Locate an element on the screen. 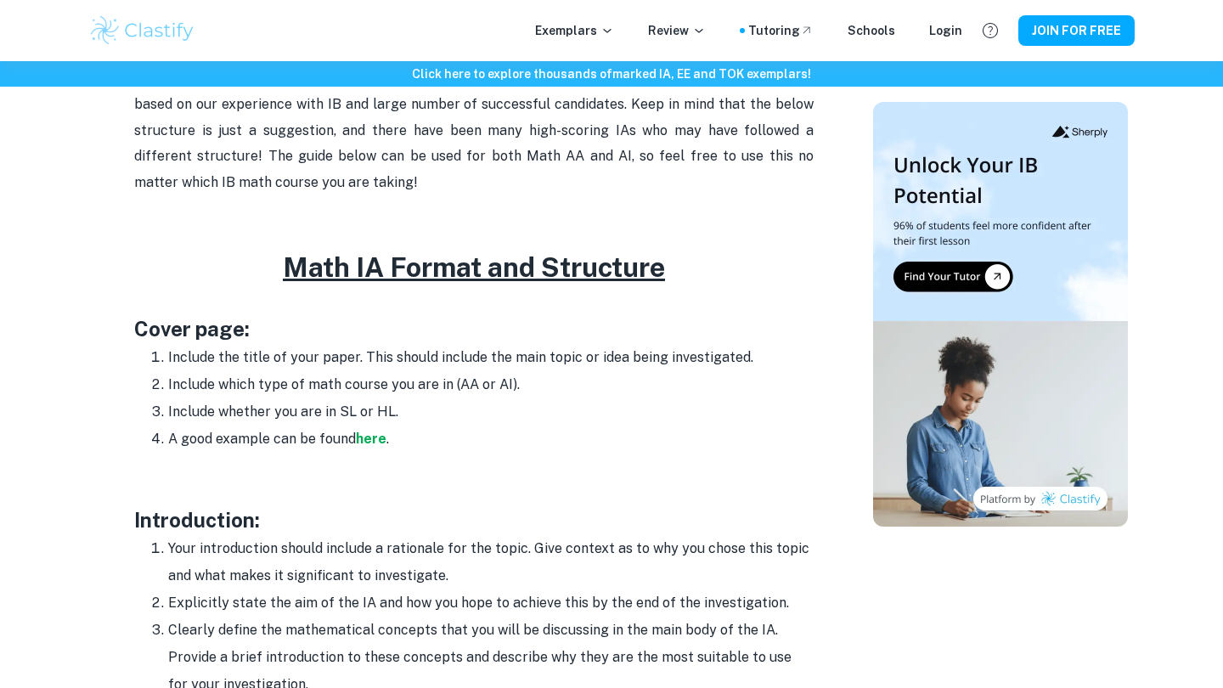  h6: Click here to explore thousands of marked IA, EE and TOK exemplars ! is located at coordinates (611, 74).